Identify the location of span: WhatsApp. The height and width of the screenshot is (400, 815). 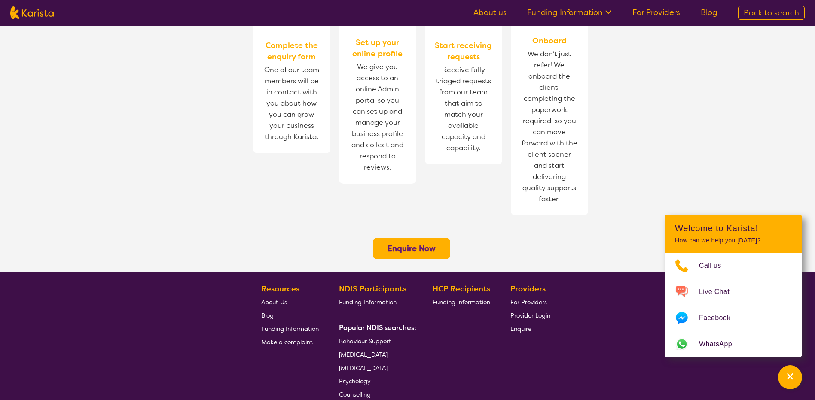
(720, 344).